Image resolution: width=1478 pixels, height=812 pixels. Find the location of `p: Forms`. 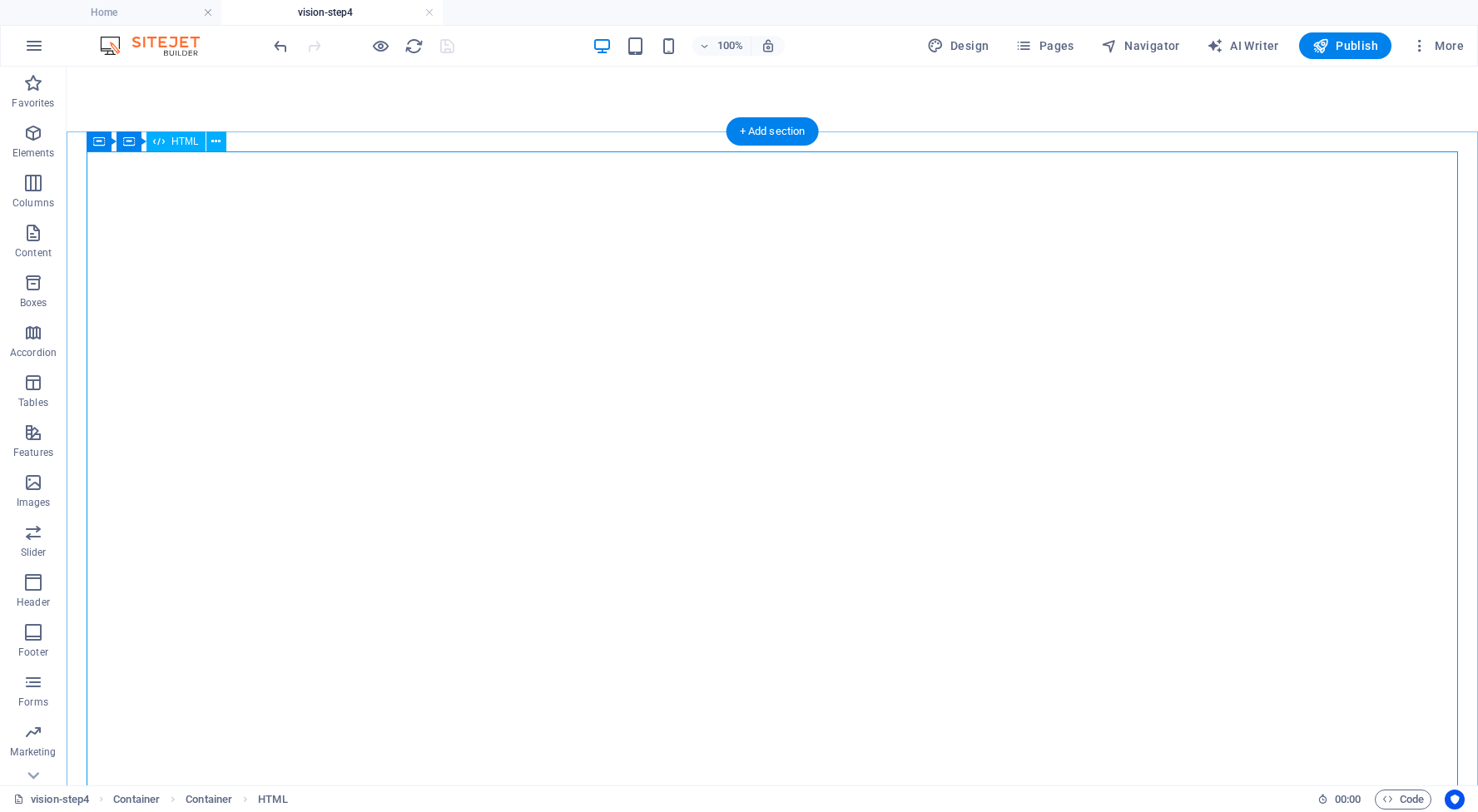

p: Forms is located at coordinates (33, 702).